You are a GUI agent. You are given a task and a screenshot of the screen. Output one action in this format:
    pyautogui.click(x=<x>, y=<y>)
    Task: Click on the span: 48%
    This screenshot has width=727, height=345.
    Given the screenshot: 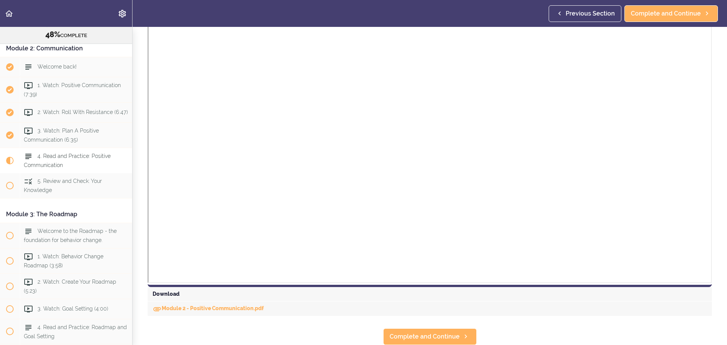 What is the action you would take?
    pyautogui.click(x=53, y=34)
    